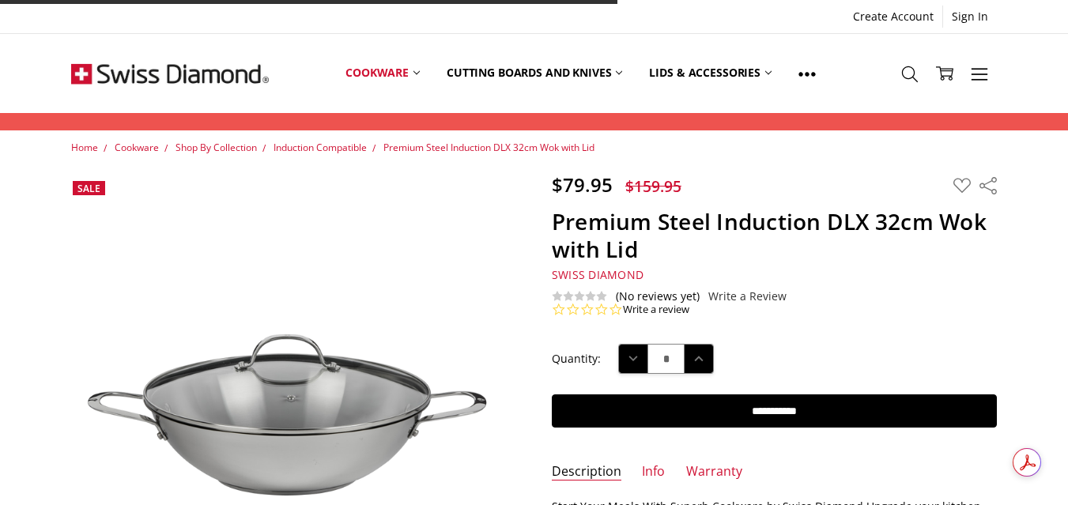 This screenshot has height=505, width=1068. I want to click on a: Info, so click(653, 472).